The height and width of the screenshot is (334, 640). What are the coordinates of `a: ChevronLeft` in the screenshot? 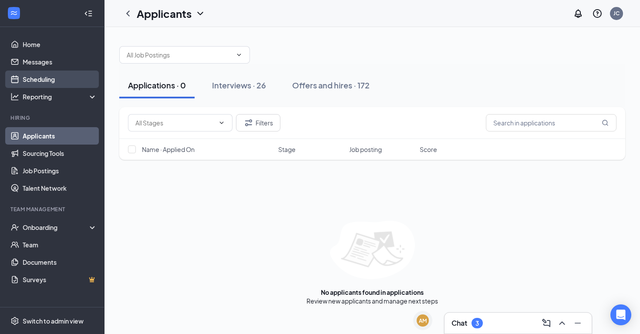 It's located at (128, 14).